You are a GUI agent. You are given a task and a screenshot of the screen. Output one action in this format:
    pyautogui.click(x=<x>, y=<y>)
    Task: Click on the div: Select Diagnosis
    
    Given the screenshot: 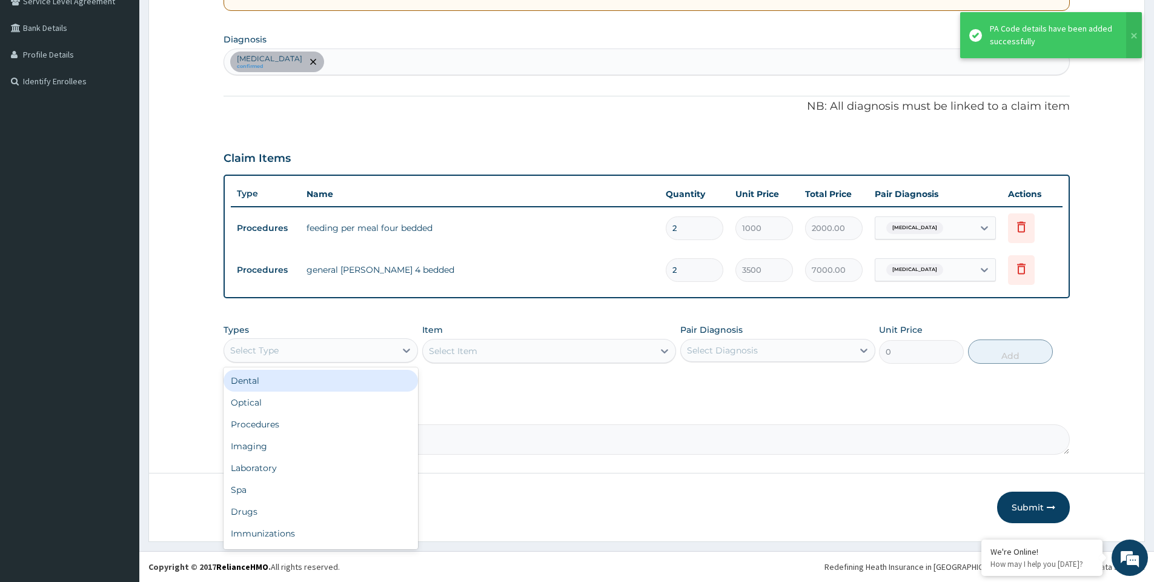 What is the action you would take?
    pyautogui.click(x=722, y=350)
    